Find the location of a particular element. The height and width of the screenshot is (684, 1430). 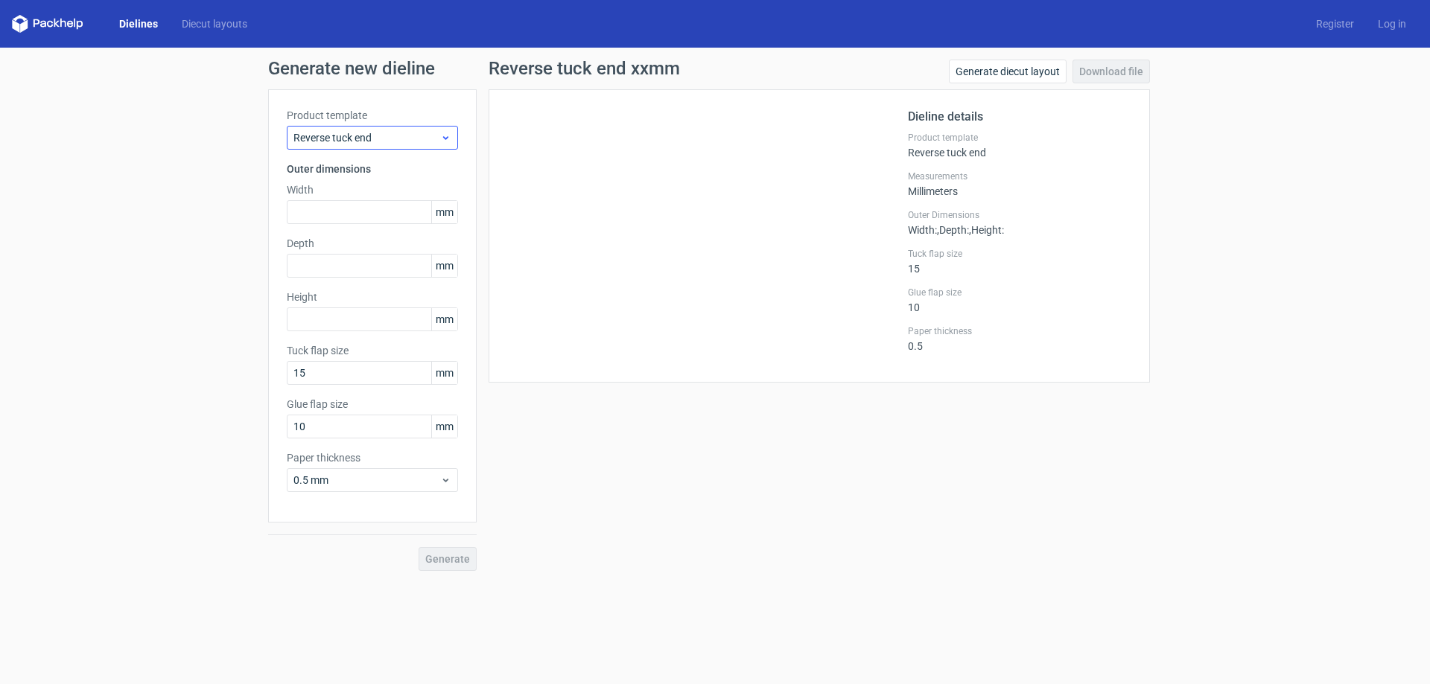

a: Dielines is located at coordinates (139, 24).